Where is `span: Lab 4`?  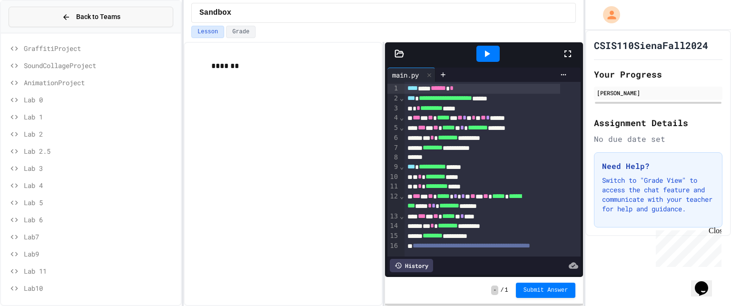 span: Lab 4 is located at coordinates (100, 185).